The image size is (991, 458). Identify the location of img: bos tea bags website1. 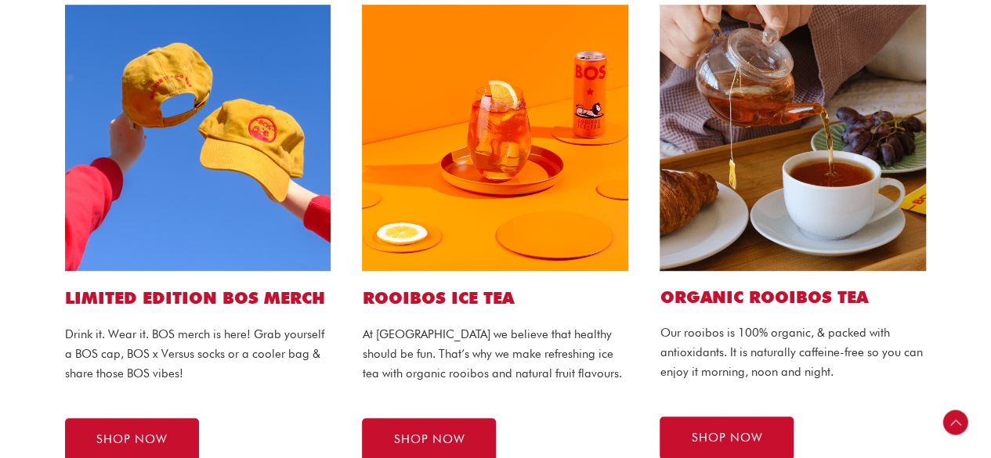
(793, 138).